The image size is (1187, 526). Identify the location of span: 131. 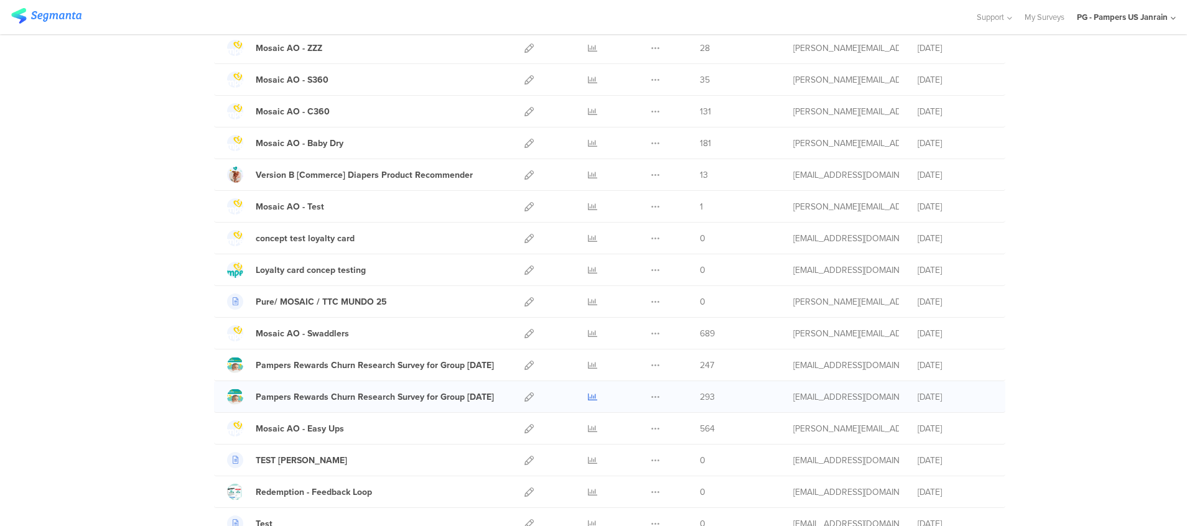
(706, 111).